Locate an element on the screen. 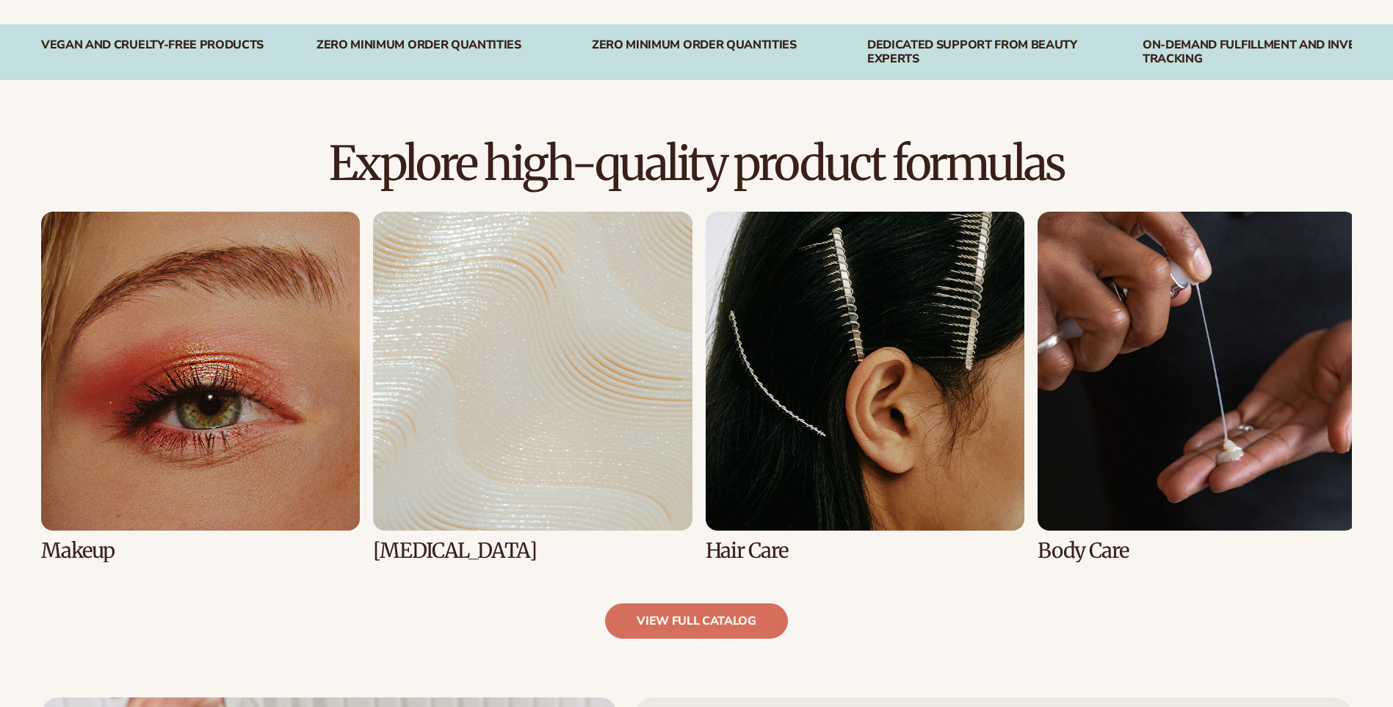 Image resolution: width=1393 pixels, height=707 pixels. div: Vegan and Cruelty-Free Products is located at coordinates (172, 45).